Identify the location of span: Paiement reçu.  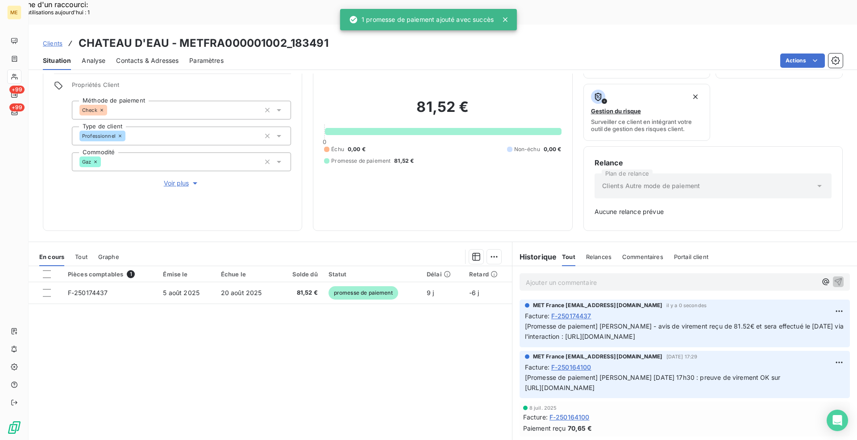
(544, 428).